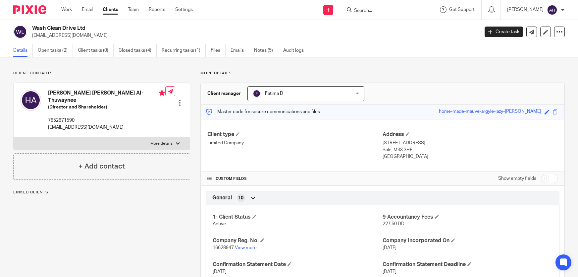 Image resolution: width=578 pixels, height=277 pixels. I want to click on a: Reports, so click(157, 10).